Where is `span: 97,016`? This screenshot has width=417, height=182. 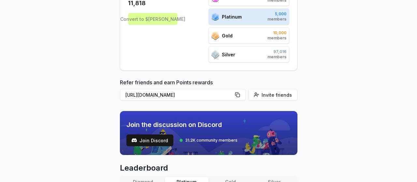 span: 97,016 is located at coordinates (277, 52).